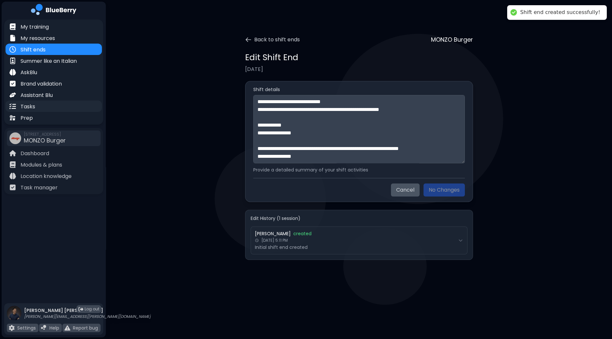 The height and width of the screenshot is (339, 612). I want to click on img: company logo, so click(54, 10).